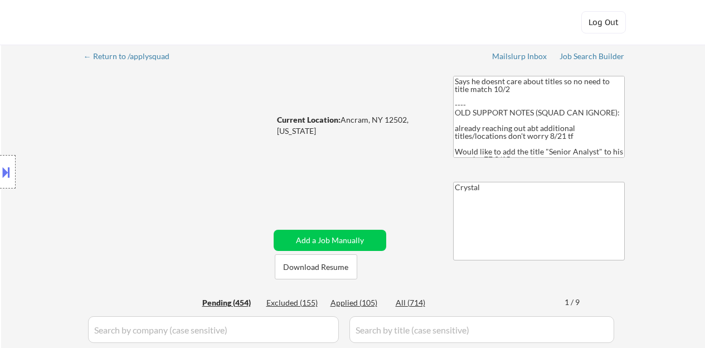 The image size is (705, 348). What do you see at coordinates (309, 119) in the screenshot?
I see `strong: Current Location:` at bounding box center [309, 119].